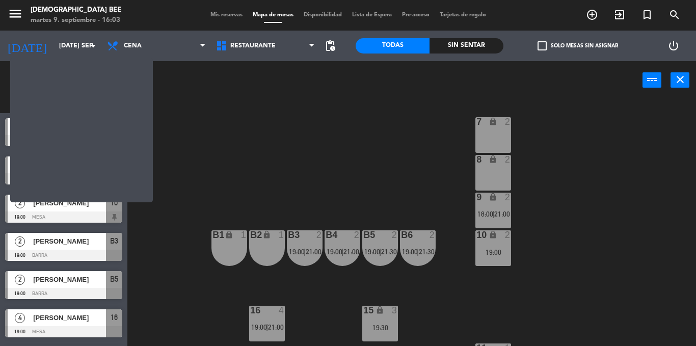 The image size is (696, 346). I want to click on label: Solo mesas sin asignar, so click(578, 46).